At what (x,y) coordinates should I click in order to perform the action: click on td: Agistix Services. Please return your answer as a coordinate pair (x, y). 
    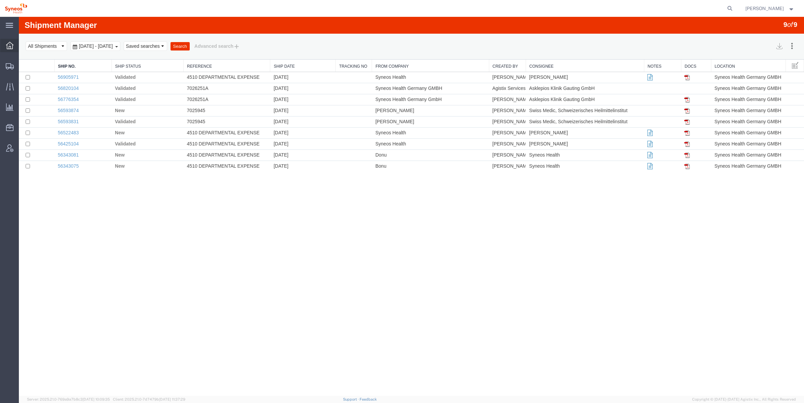
    Looking at the image, I should click on (488, 72).